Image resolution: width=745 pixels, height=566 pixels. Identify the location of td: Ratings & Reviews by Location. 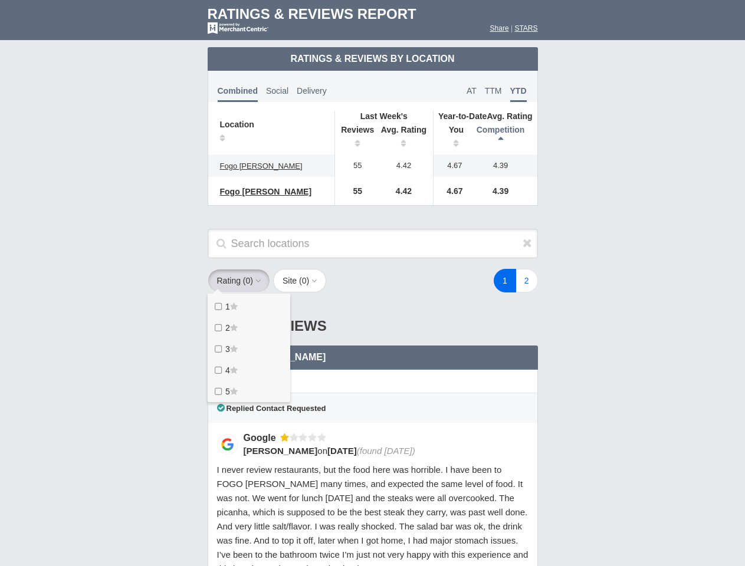
(373, 59).